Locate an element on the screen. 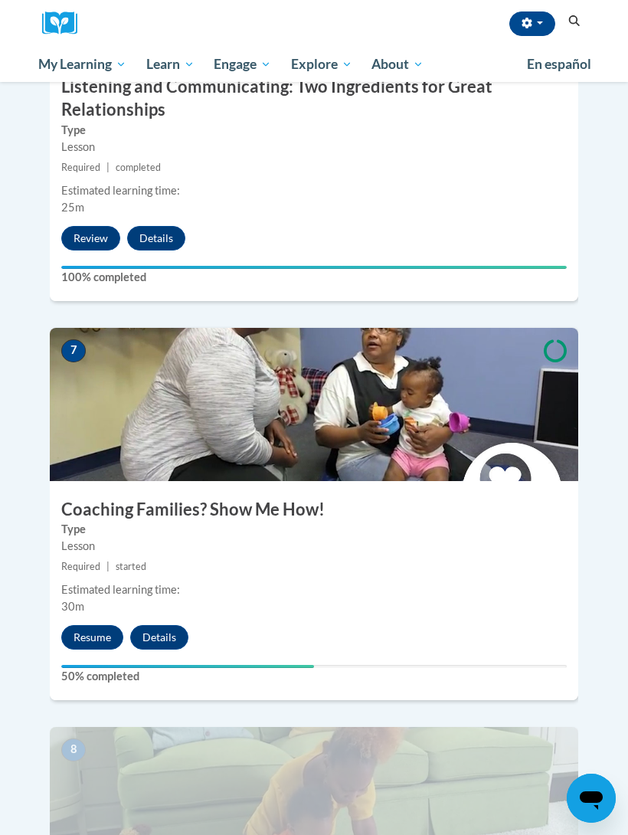  a: About is located at coordinates (398, 64).